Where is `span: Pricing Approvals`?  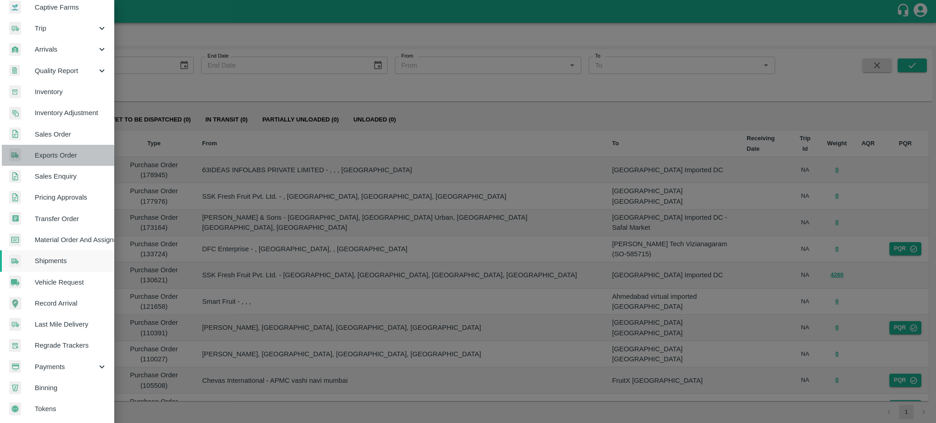 span: Pricing Approvals is located at coordinates (71, 197).